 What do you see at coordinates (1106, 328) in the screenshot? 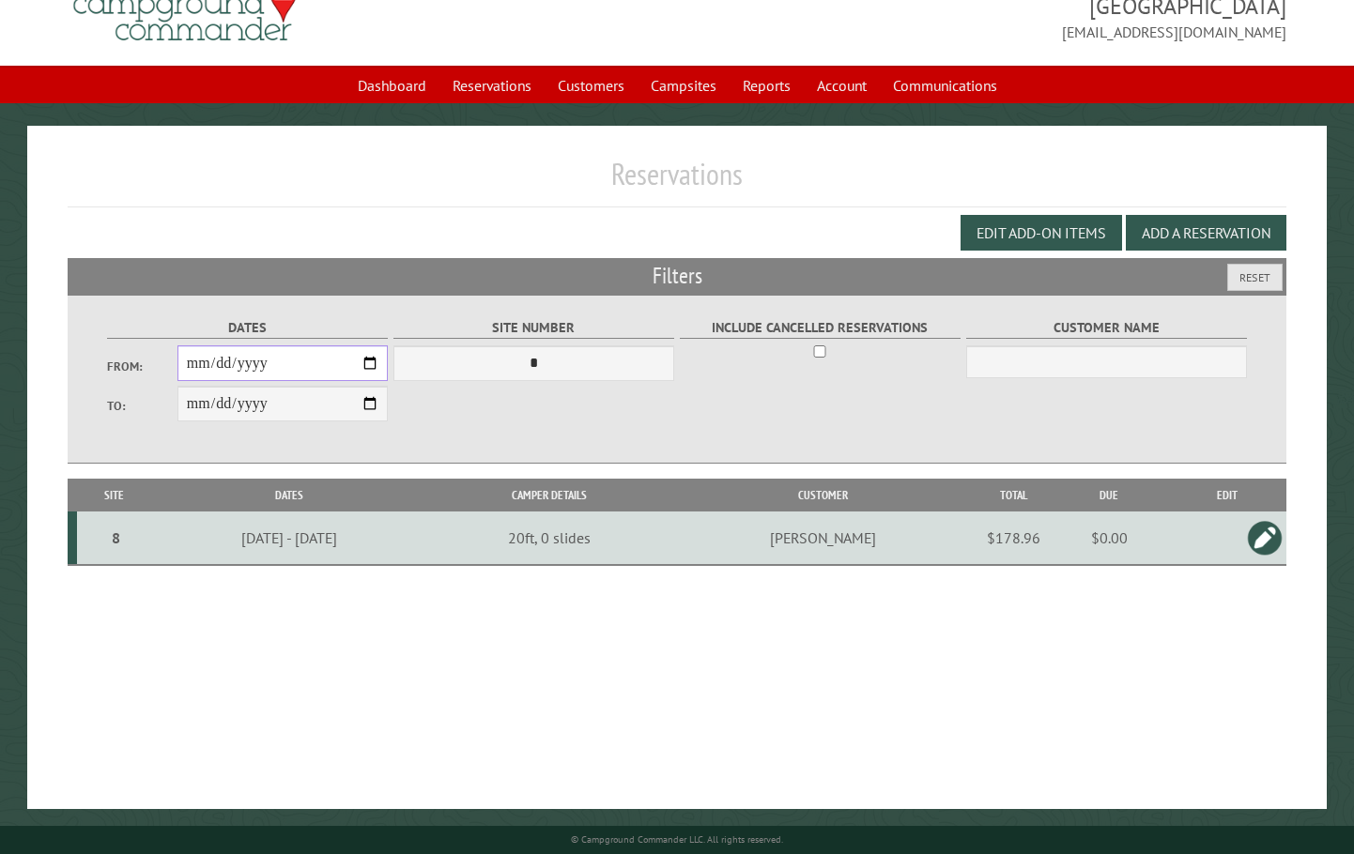
I see `label: Customer Name` at bounding box center [1106, 328].